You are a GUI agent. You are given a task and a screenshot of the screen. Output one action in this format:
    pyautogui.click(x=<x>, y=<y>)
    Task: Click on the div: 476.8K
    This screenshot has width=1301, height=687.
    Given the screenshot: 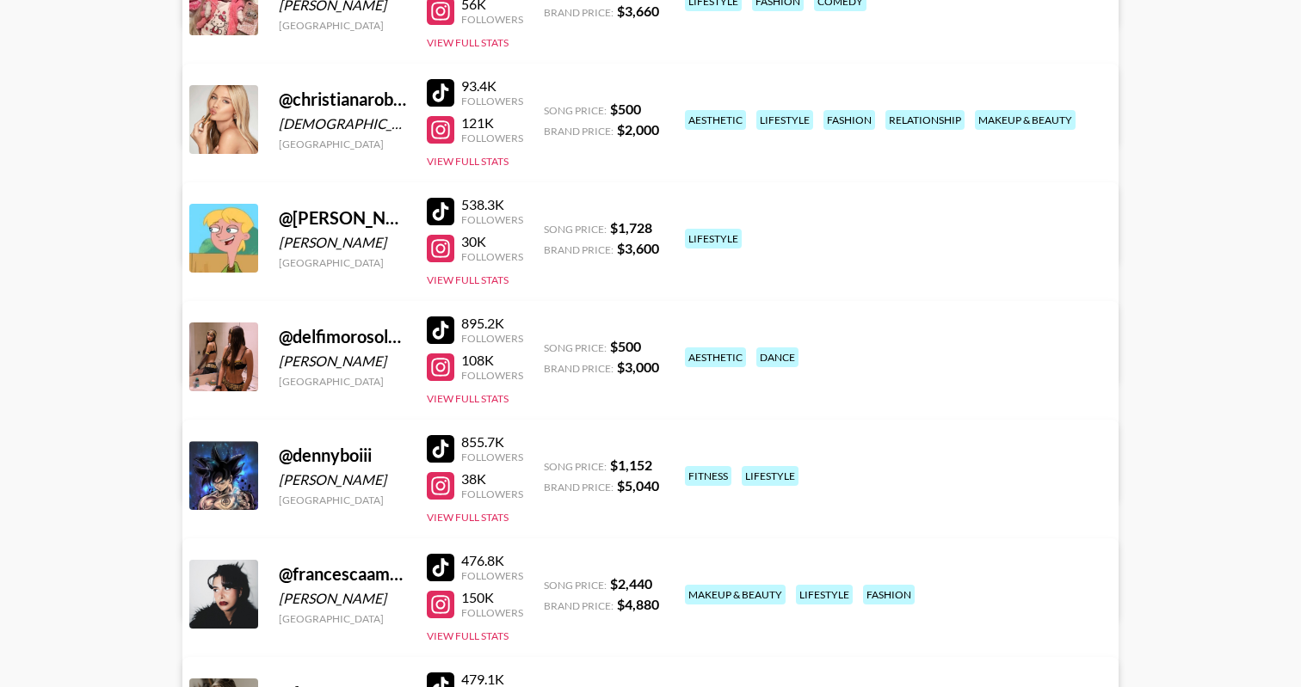 What is the action you would take?
    pyautogui.click(x=492, y=561)
    